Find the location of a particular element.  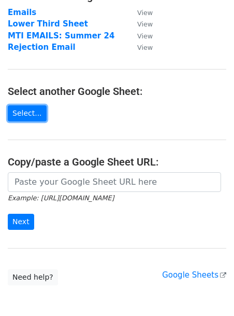

a: Need help? is located at coordinates (33, 277).